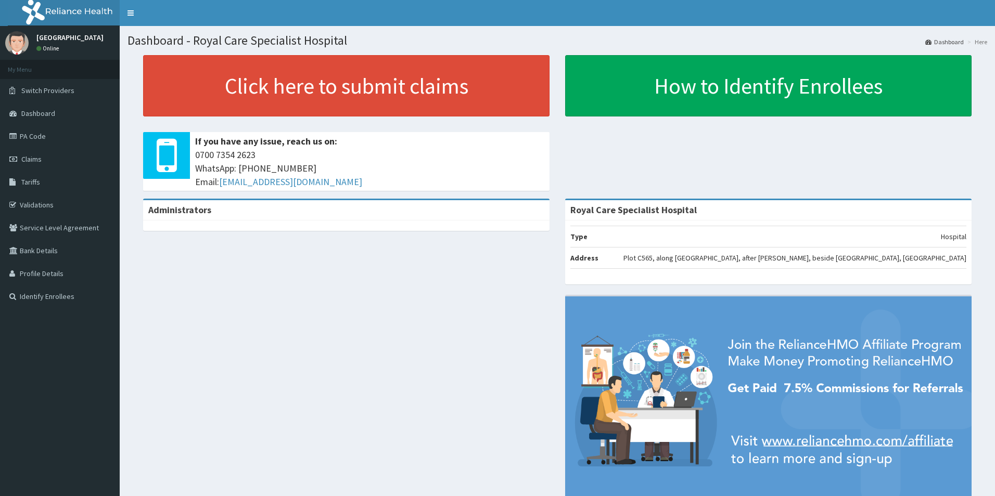 This screenshot has height=496, width=995. What do you see at coordinates (346, 86) in the screenshot?
I see `a: Click here to submit claims` at bounding box center [346, 86].